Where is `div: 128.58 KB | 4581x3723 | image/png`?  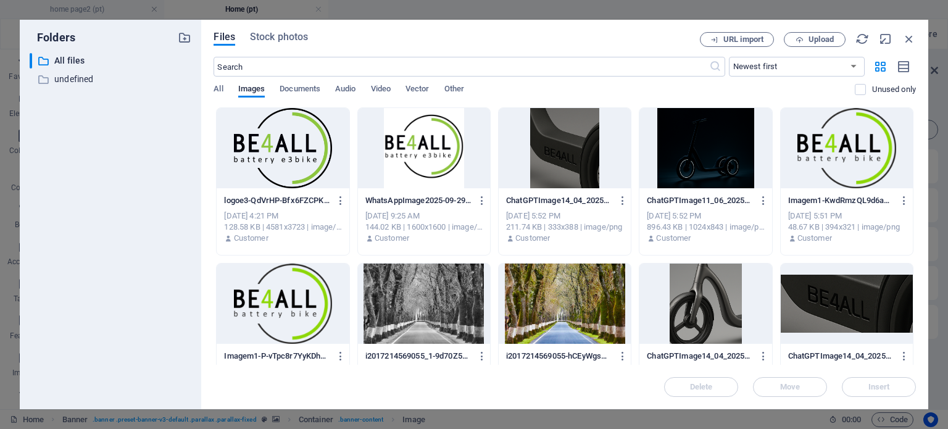 div: 128.58 KB | 4581x3723 | image/png is located at coordinates (283, 227).